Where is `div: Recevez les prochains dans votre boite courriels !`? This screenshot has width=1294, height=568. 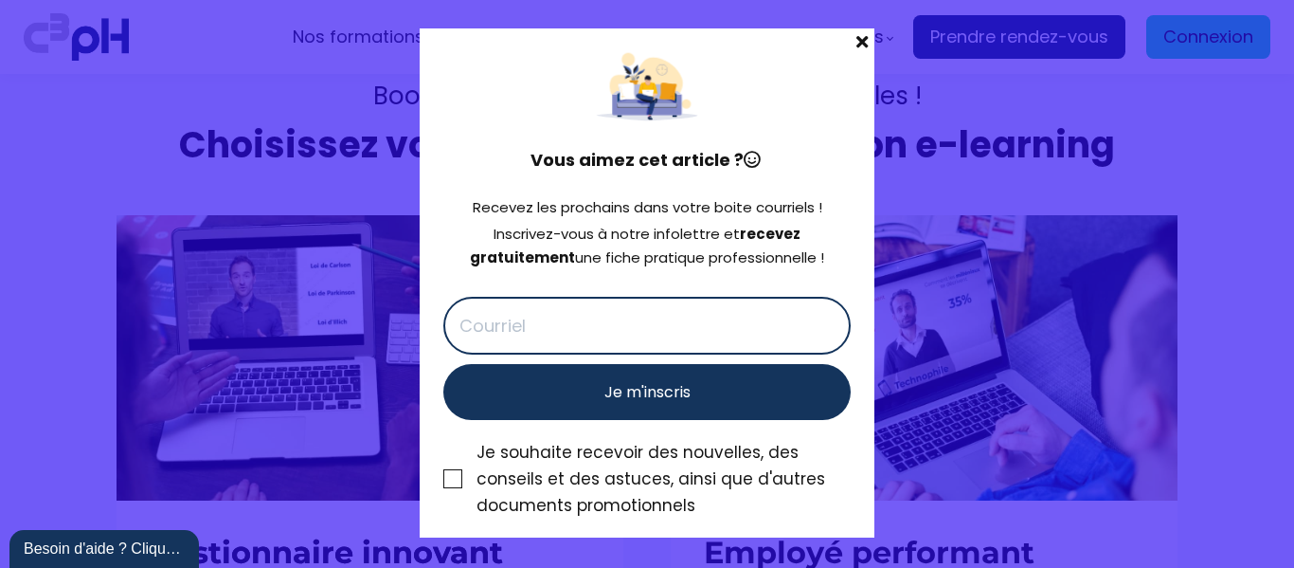 div: Recevez les prochains dans votre boite courriels ! is located at coordinates (647, 208).